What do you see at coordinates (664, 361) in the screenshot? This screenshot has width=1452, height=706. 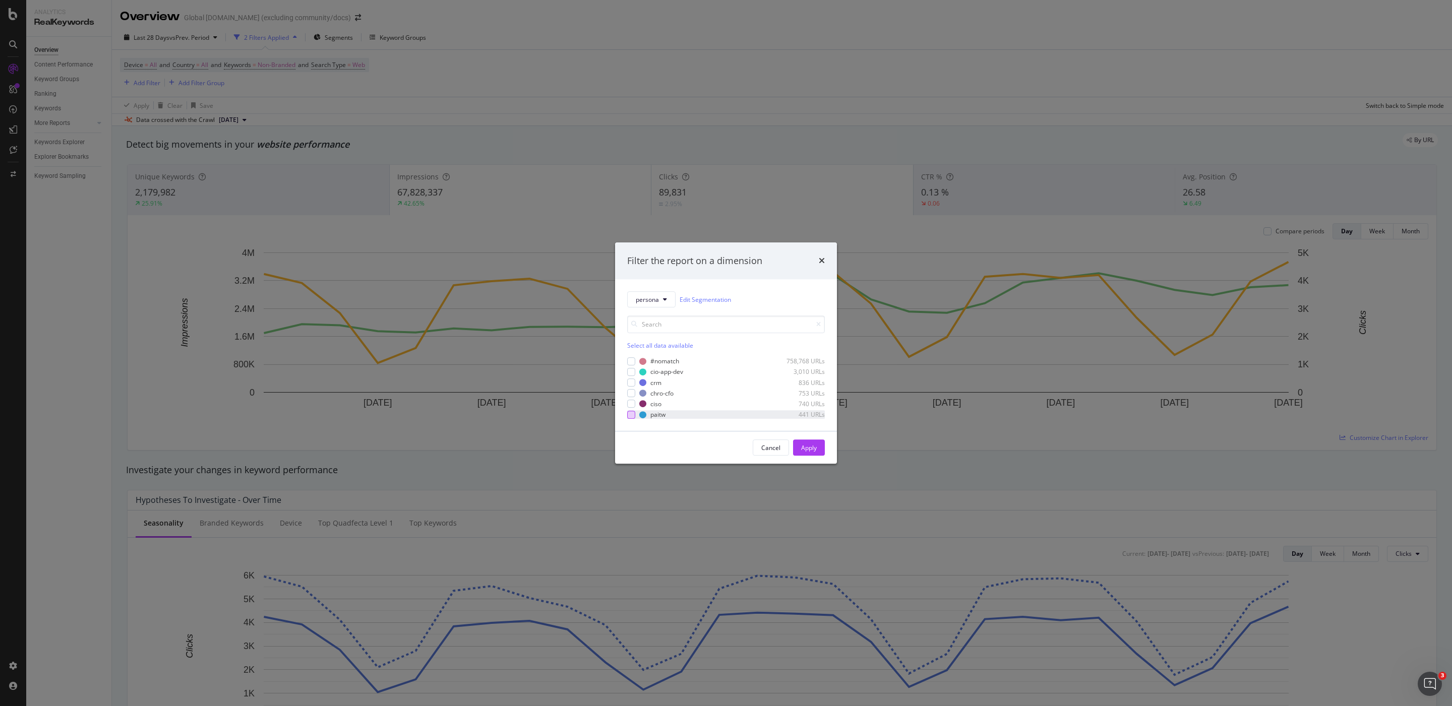 I see `div: #nomatch` at bounding box center [664, 361].